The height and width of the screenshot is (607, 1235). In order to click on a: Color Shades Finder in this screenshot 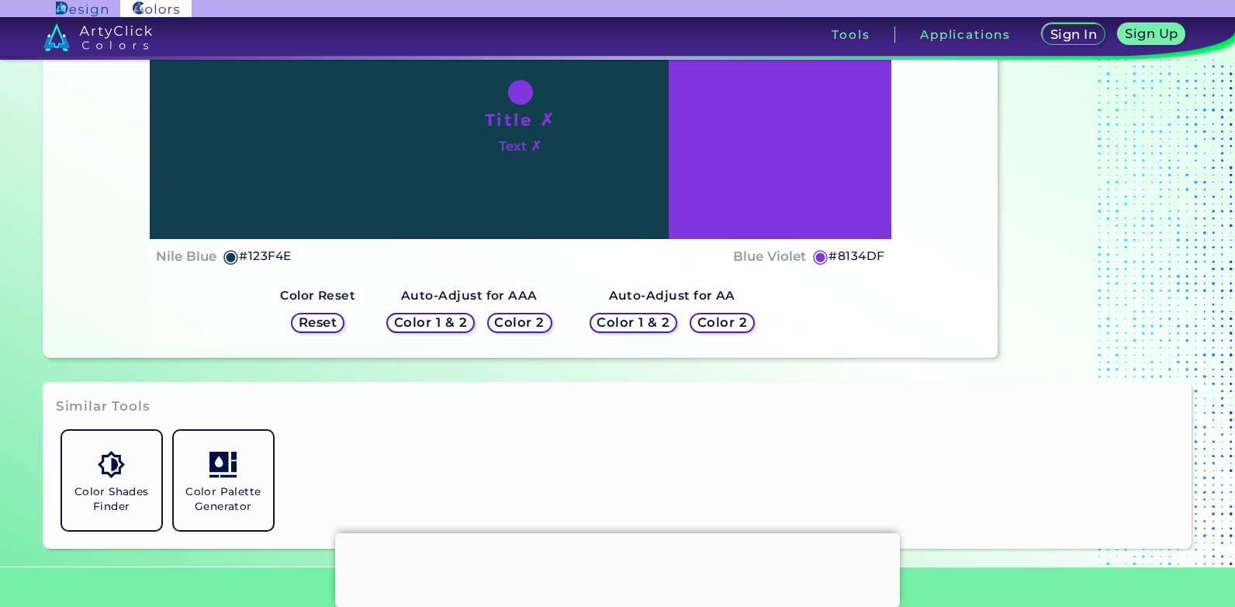, I will do `click(112, 480)`.